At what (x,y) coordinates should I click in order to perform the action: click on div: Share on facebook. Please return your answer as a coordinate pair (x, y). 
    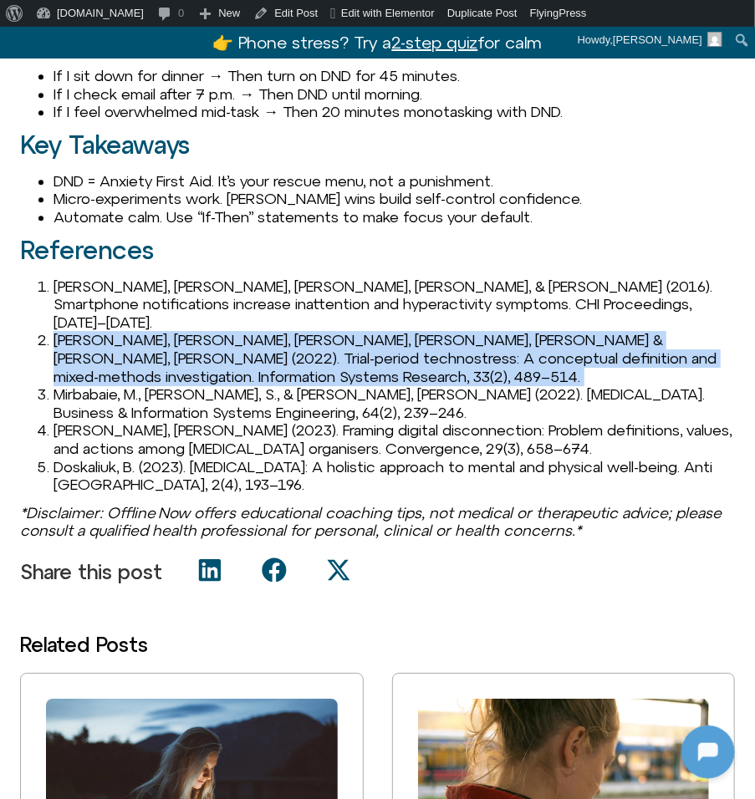
    Looking at the image, I should click on (275, 570).